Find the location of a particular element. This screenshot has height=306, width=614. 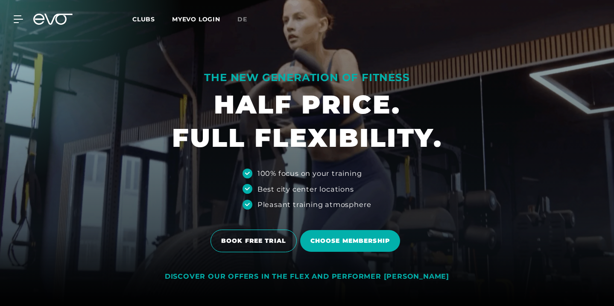

a: Choose membership is located at coordinates (352, 241).